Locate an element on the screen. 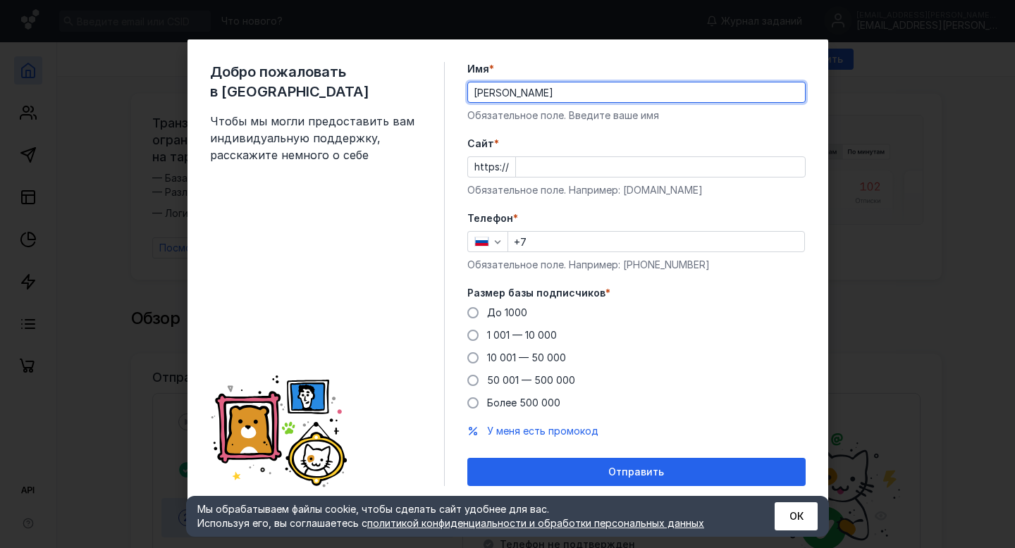 This screenshot has height=548, width=1015. span: Отправить is located at coordinates (636, 472).